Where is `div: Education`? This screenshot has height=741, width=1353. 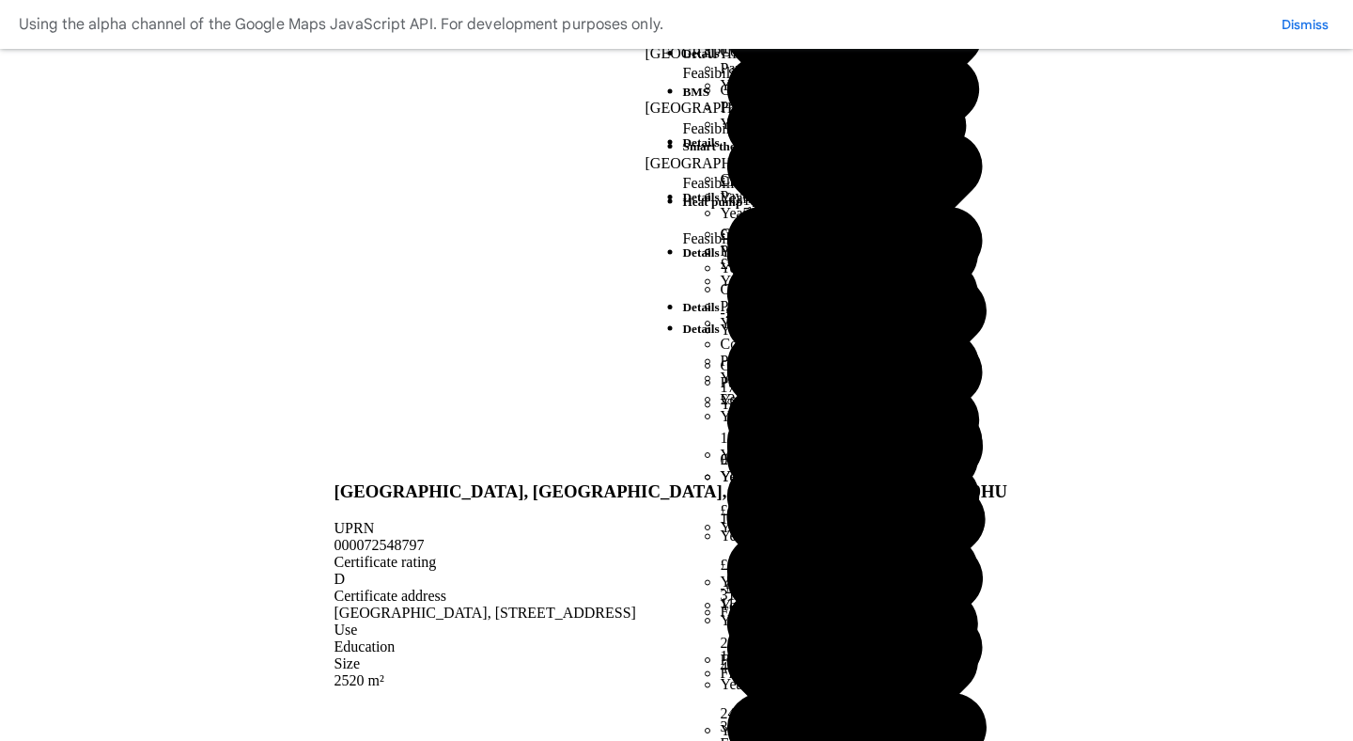 div: Education is located at coordinates (671, 647).